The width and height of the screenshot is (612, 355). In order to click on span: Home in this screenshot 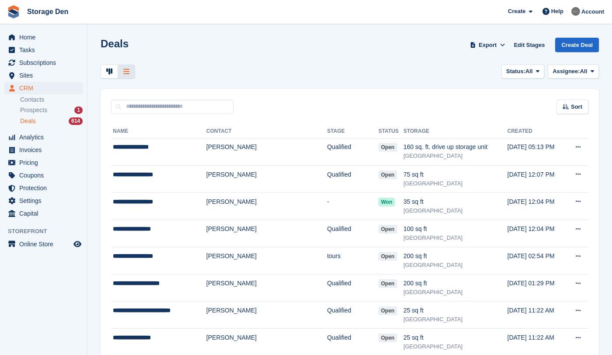, I will do `click(46, 37)`.